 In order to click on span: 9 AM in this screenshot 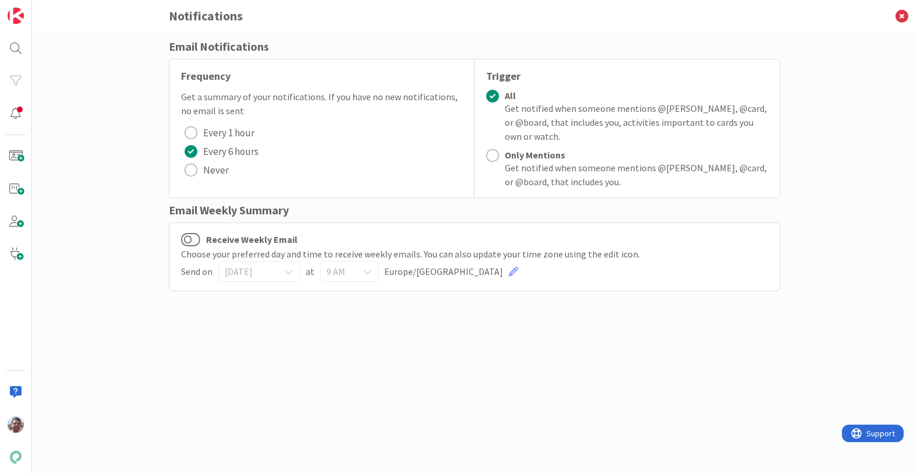, I will do `click(339, 271)`.